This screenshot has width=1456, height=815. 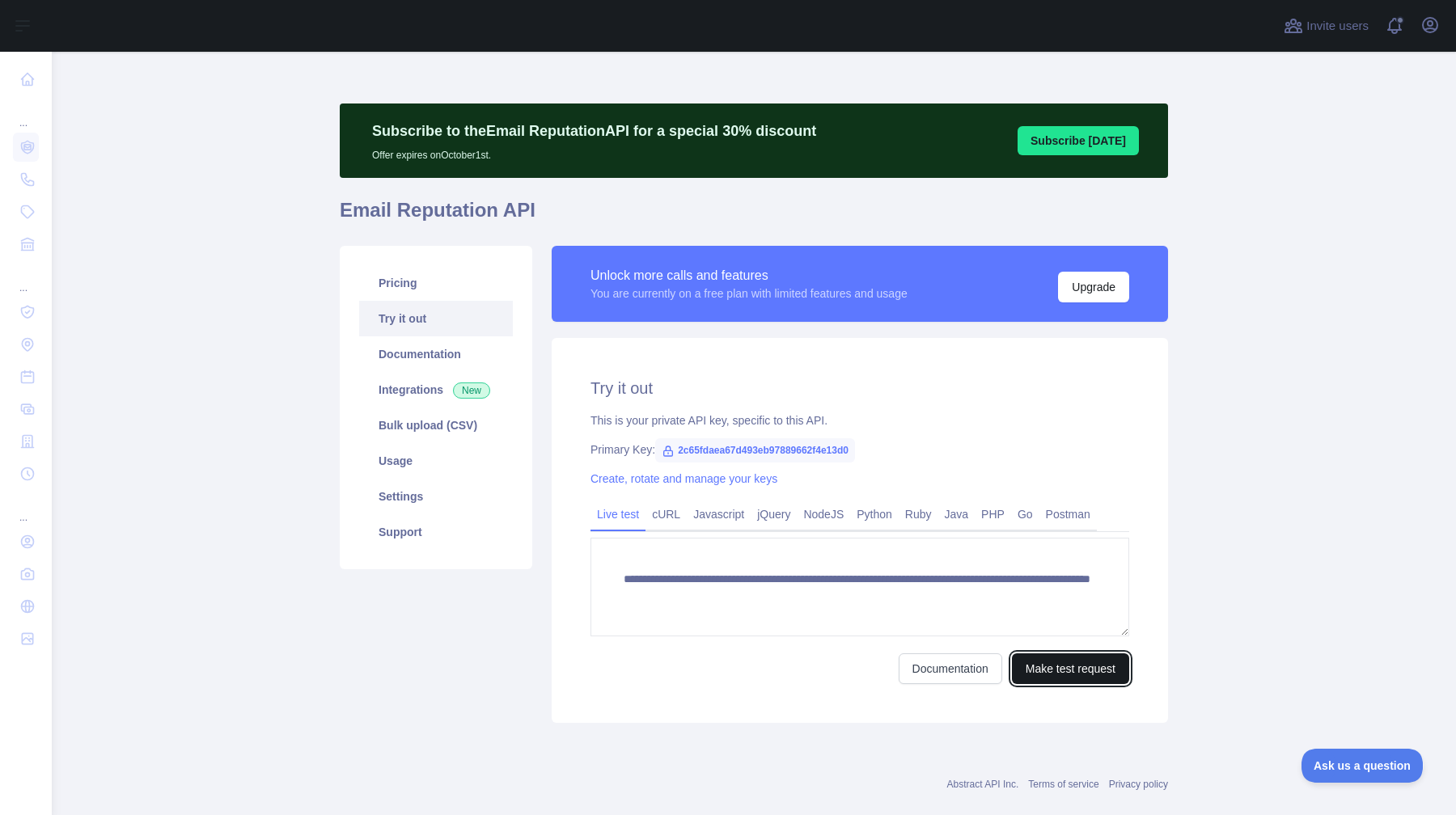 I want to click on p: Offer expires on October 1st., so click(x=594, y=152).